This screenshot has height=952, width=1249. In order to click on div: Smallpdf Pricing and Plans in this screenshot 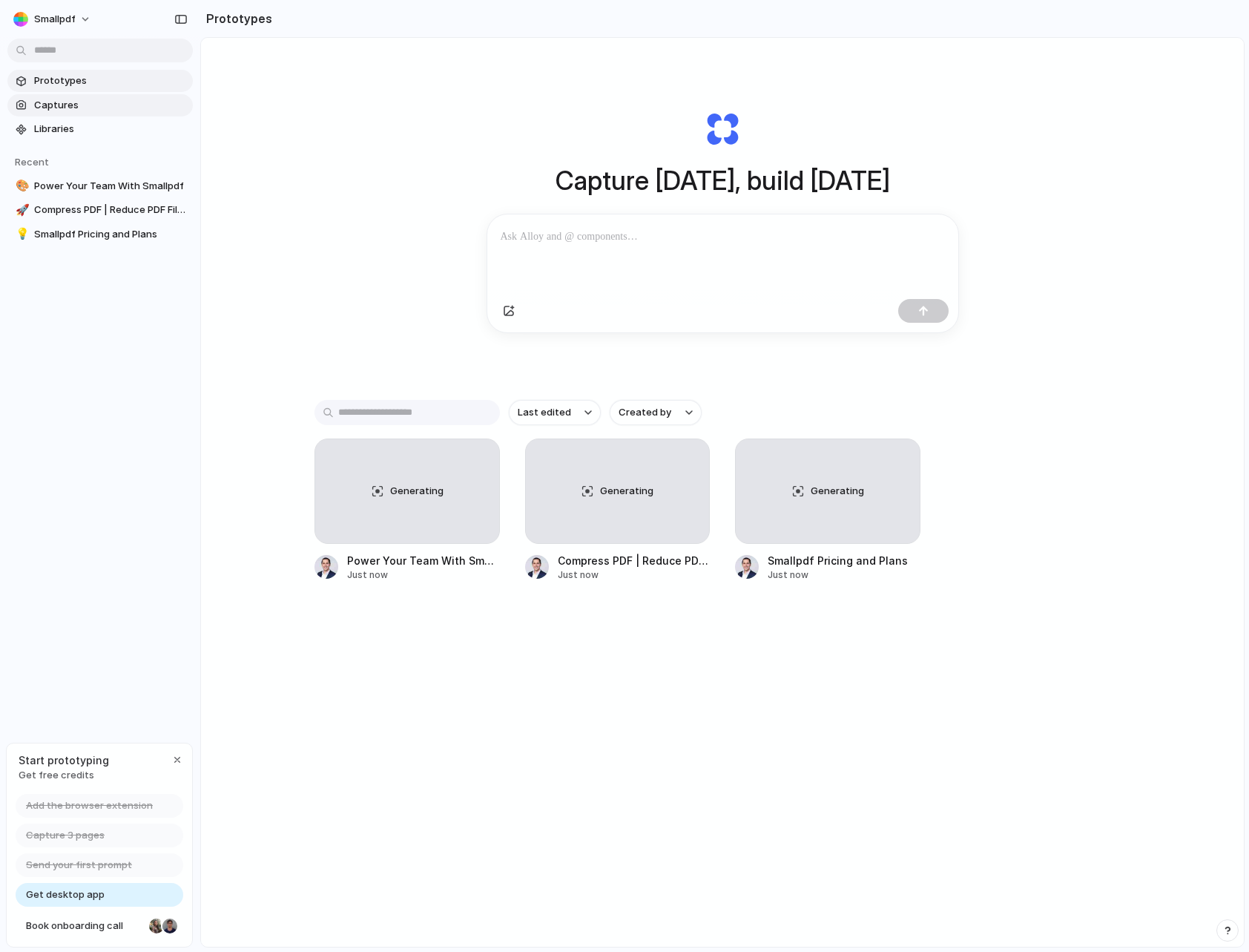, I will do `click(838, 560)`.